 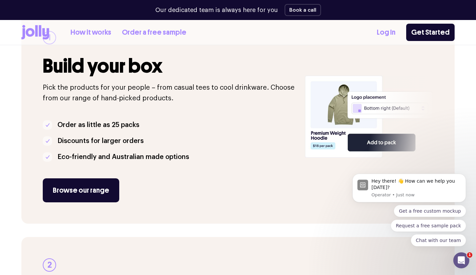 I want to click on div: 2, so click(x=49, y=265).